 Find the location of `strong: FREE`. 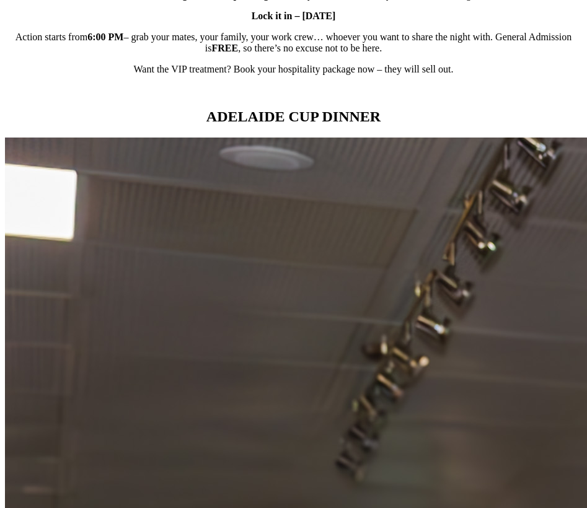

strong: FREE is located at coordinates (225, 48).